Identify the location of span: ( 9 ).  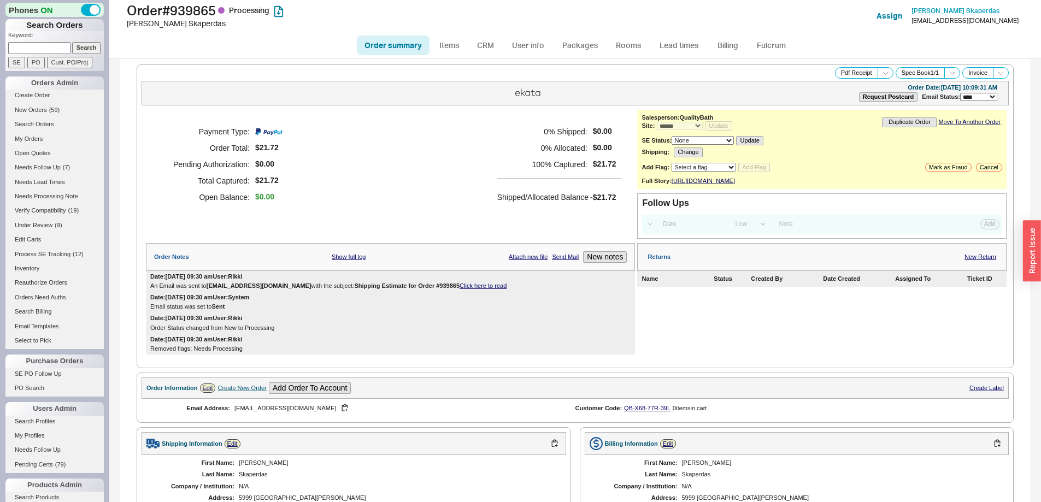
(58, 225).